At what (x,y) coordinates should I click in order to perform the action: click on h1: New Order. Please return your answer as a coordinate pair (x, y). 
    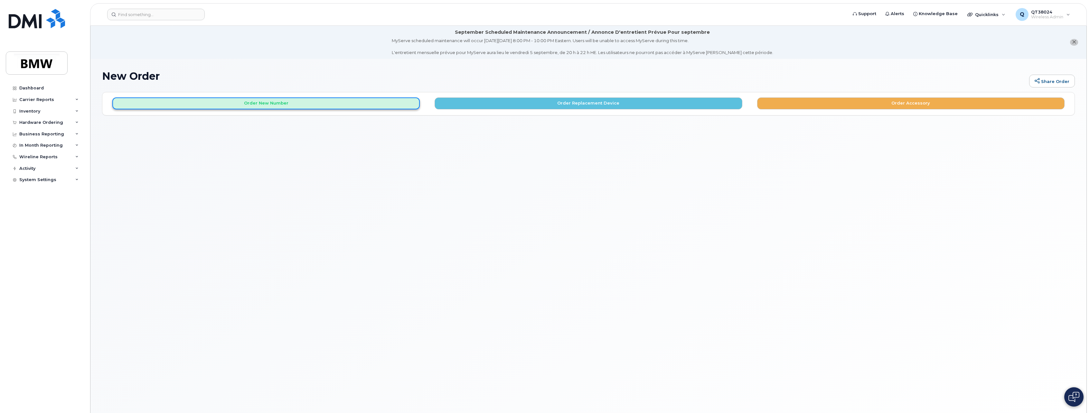
    Looking at the image, I should click on (564, 76).